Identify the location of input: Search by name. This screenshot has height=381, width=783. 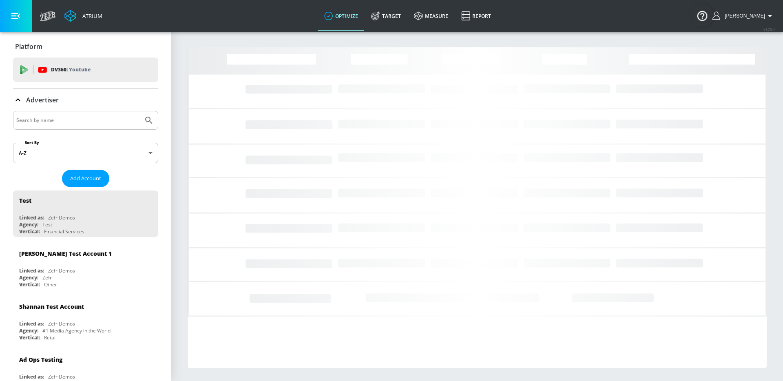
(78, 120).